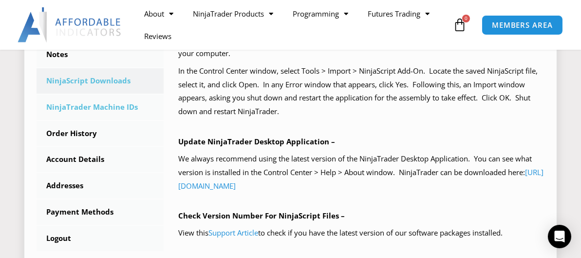 Image resolution: width=581 pixels, height=258 pixels. I want to click on a: NinjaTrader Machine IDs, so click(100, 107).